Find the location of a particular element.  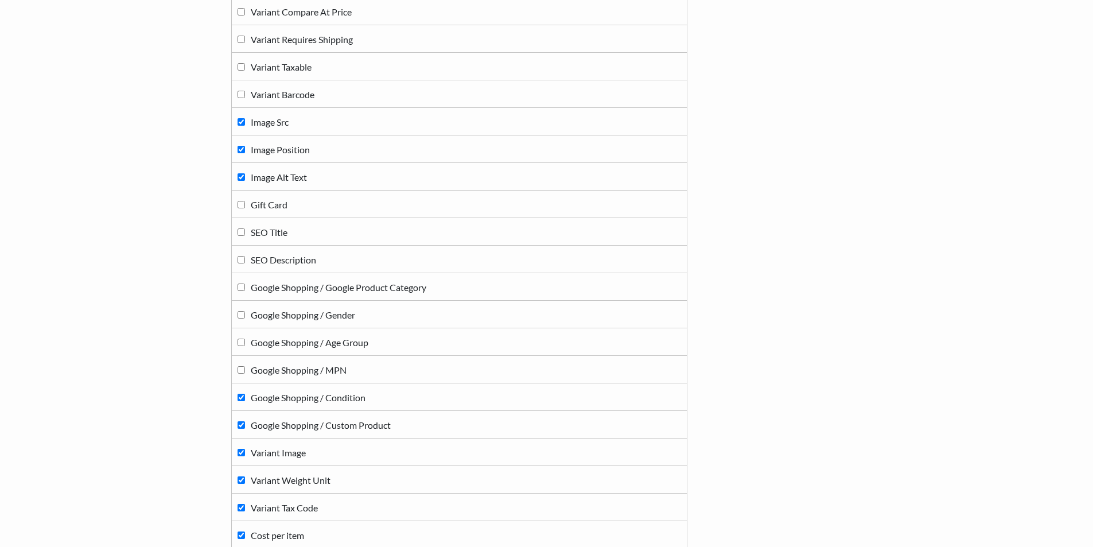

input: Variant Compare At Price is located at coordinates (241, 11).